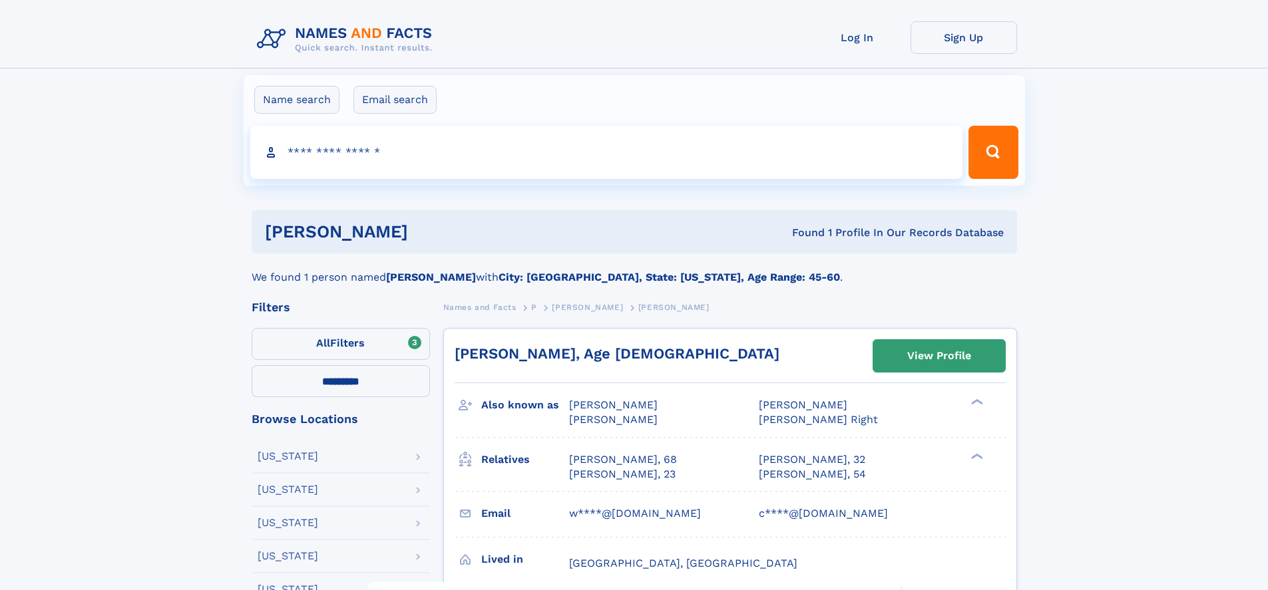  What do you see at coordinates (534, 307) in the screenshot?
I see `a: P` at bounding box center [534, 307].